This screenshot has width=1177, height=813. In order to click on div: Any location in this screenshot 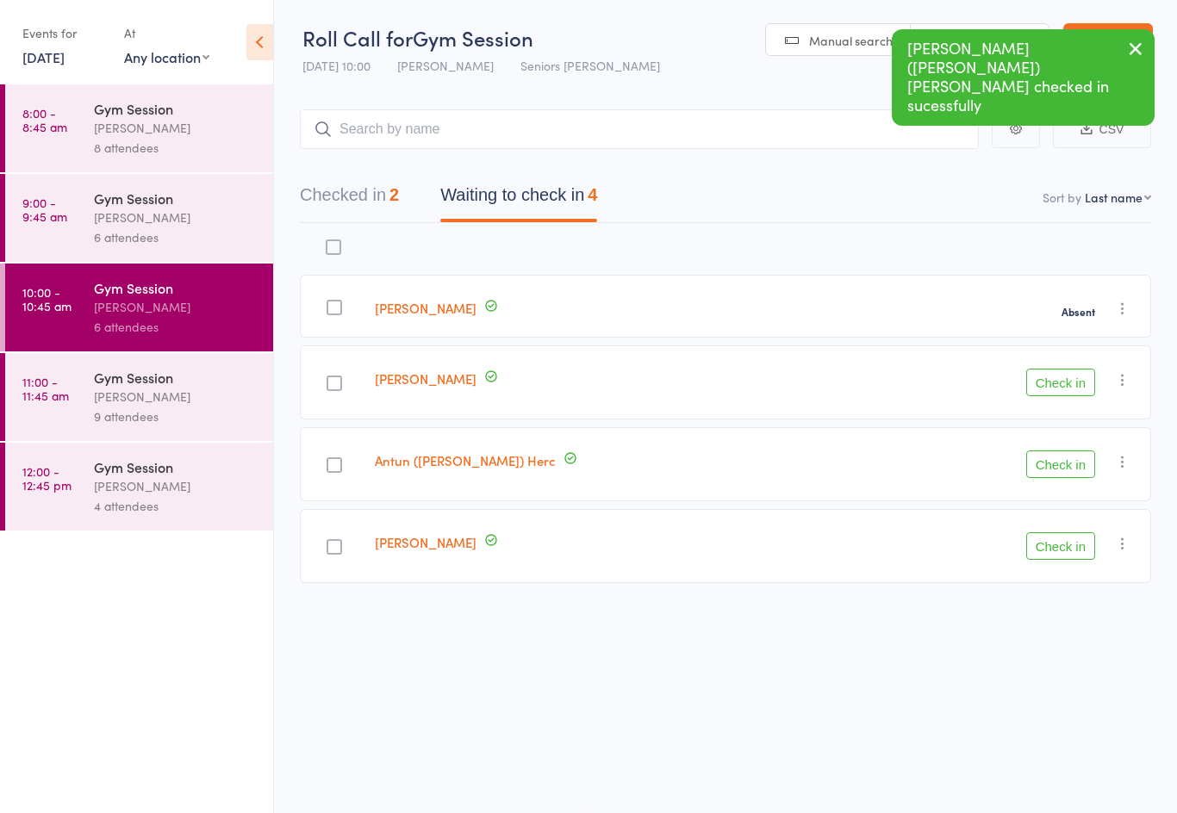, I will do `click(166, 57)`.